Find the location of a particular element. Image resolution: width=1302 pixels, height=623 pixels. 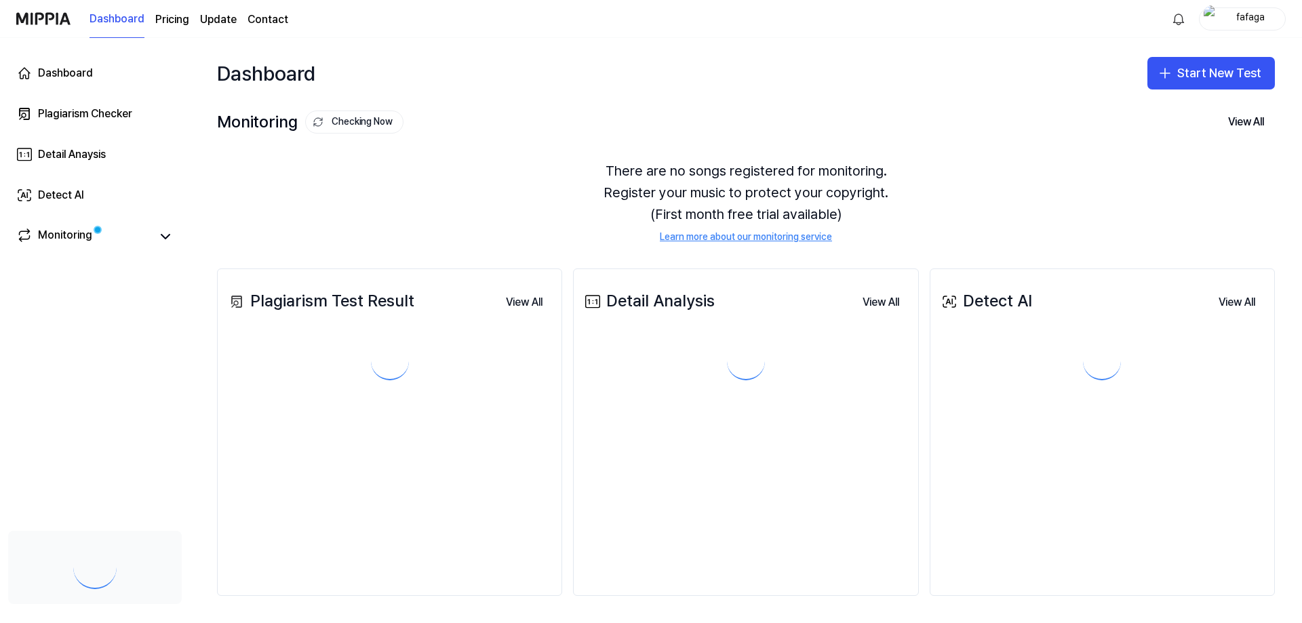

div: Detail Anaysis is located at coordinates (72, 155).